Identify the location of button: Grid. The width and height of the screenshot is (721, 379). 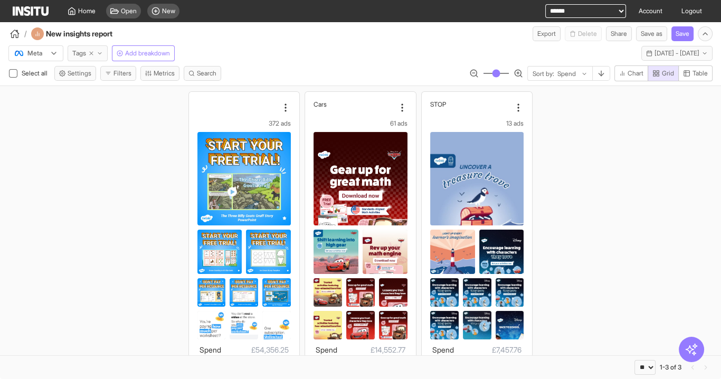
(663, 73).